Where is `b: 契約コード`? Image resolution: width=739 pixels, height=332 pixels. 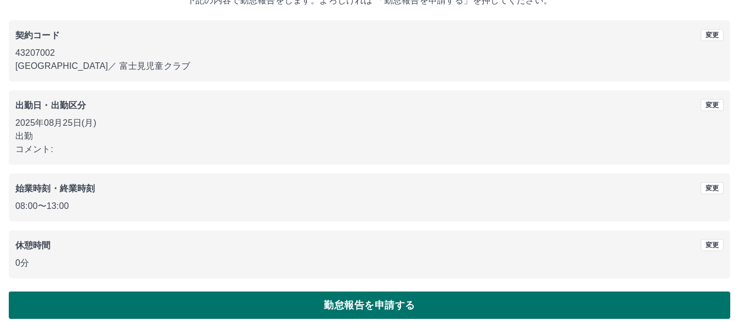 b: 契約コード is located at coordinates (37, 35).